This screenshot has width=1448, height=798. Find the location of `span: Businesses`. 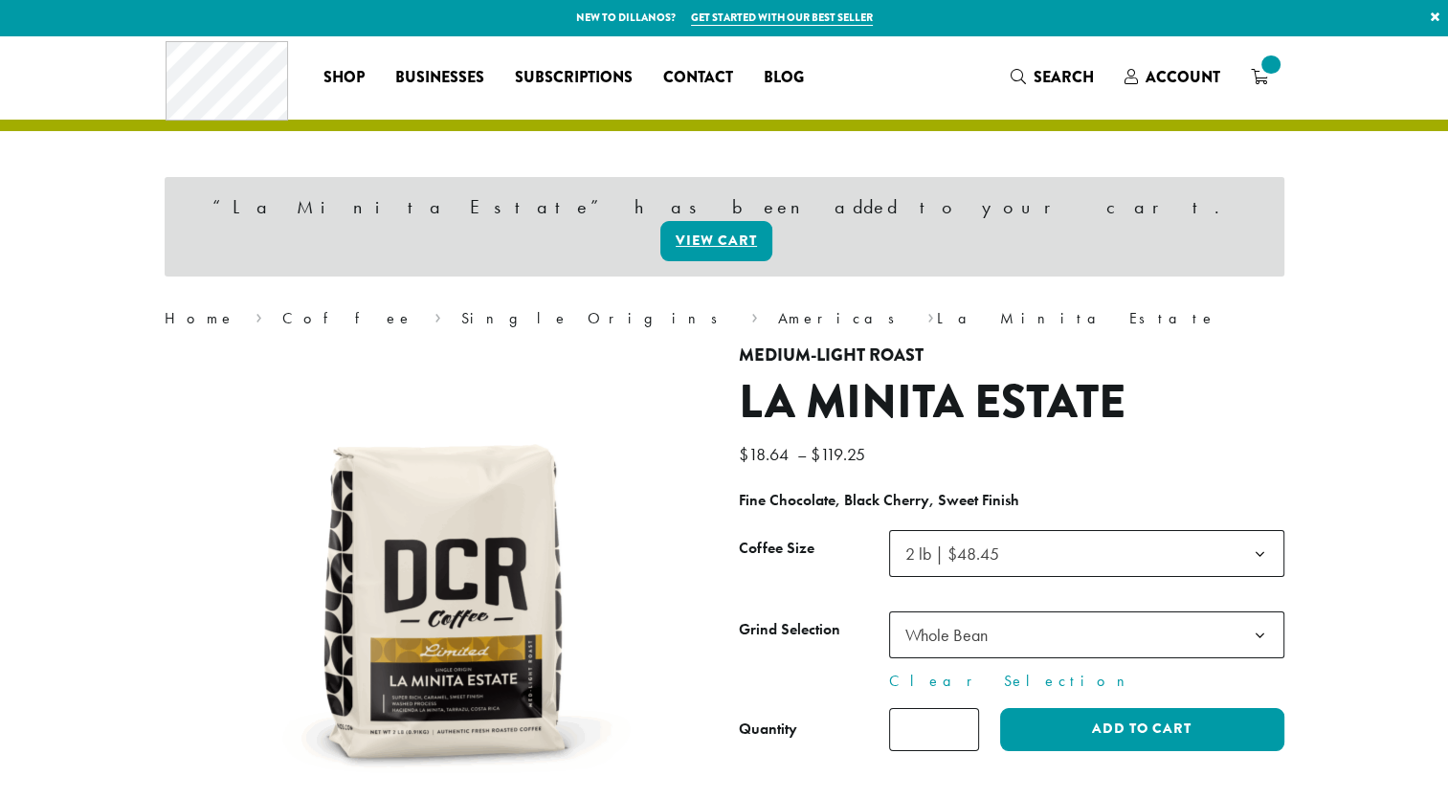

span: Businesses is located at coordinates (439, 78).